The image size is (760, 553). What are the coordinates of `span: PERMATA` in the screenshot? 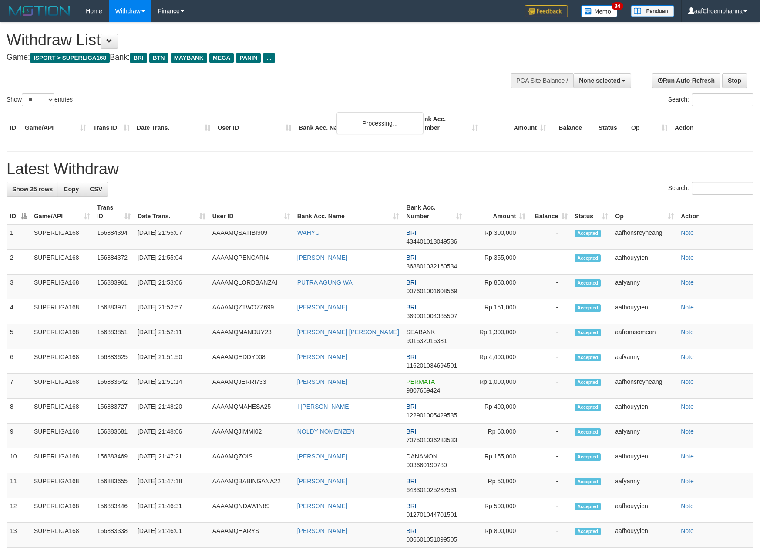 It's located at (420, 382).